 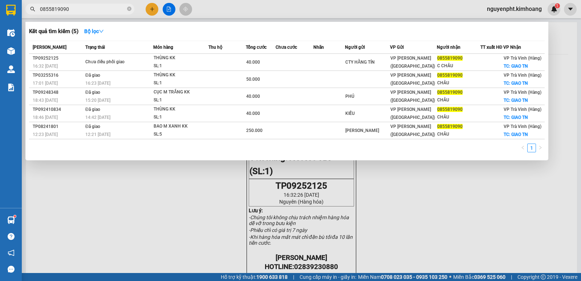 What do you see at coordinates (33, 9) in the screenshot?
I see `span: search` at bounding box center [33, 9].